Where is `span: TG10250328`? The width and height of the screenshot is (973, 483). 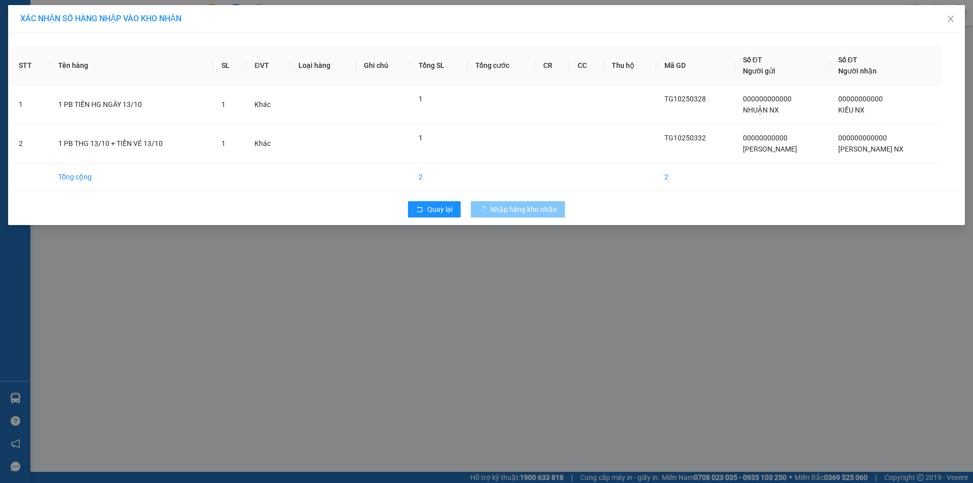 span: TG10250328 is located at coordinates (685, 99).